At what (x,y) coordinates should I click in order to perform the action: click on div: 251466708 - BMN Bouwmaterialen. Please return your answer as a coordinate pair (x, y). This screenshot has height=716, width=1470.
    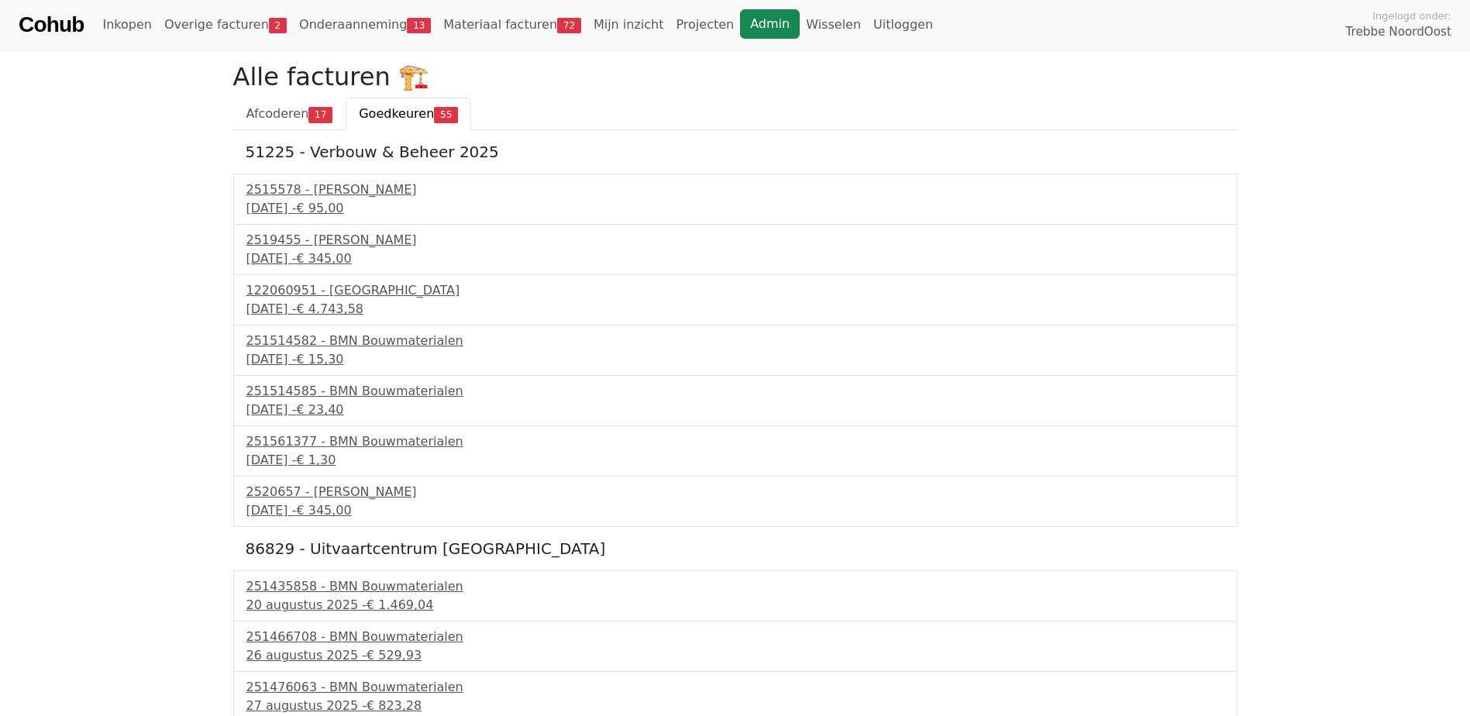
    Looking at the image, I should click on (735, 637).